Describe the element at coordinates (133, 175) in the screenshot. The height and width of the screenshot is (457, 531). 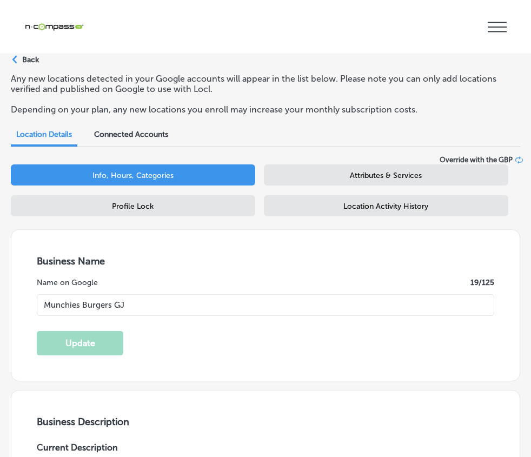
I see `span: Info, Hours, Categories` at that location.